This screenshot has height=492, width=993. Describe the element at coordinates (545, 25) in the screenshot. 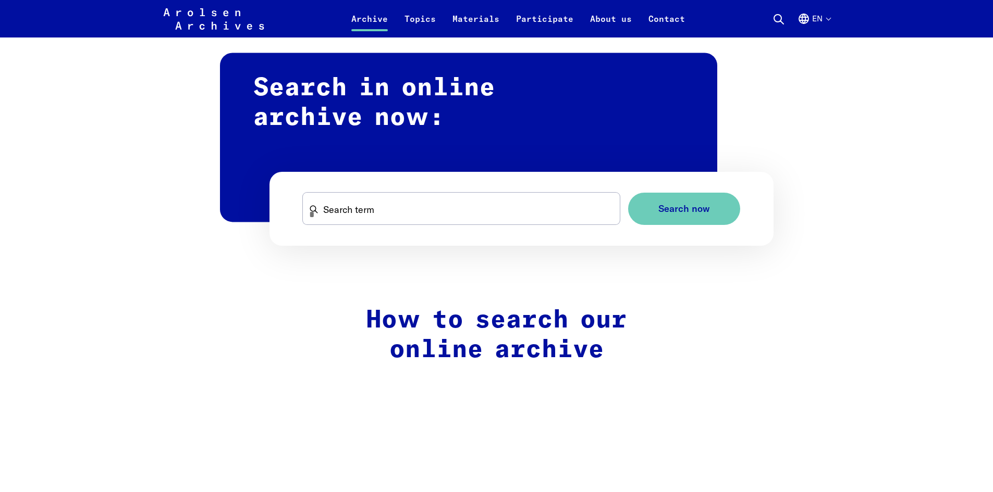

I see `a: Participate` at that location.